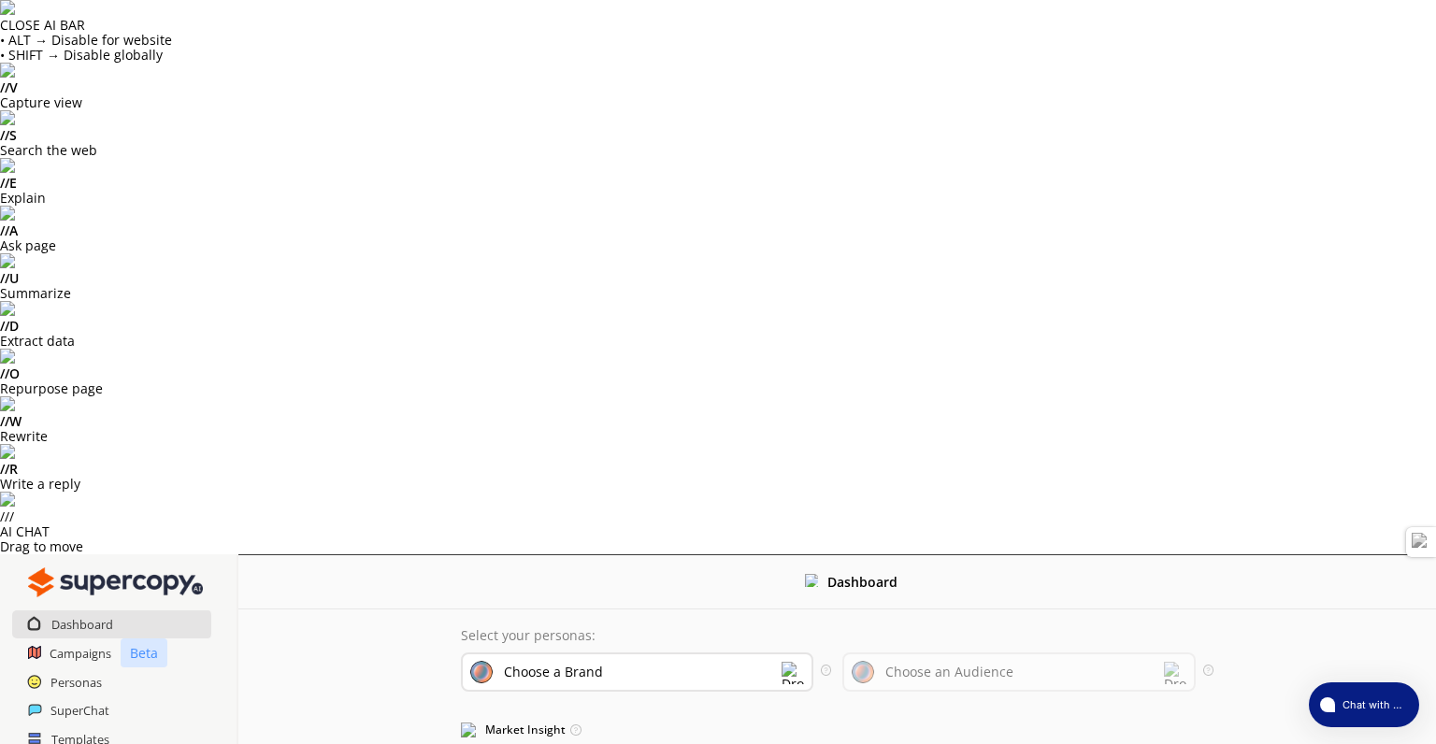 Image resolution: width=1436 pixels, height=744 pixels. Describe the element at coordinates (82, 624) in the screenshot. I see `h2: Dashboard` at that location.